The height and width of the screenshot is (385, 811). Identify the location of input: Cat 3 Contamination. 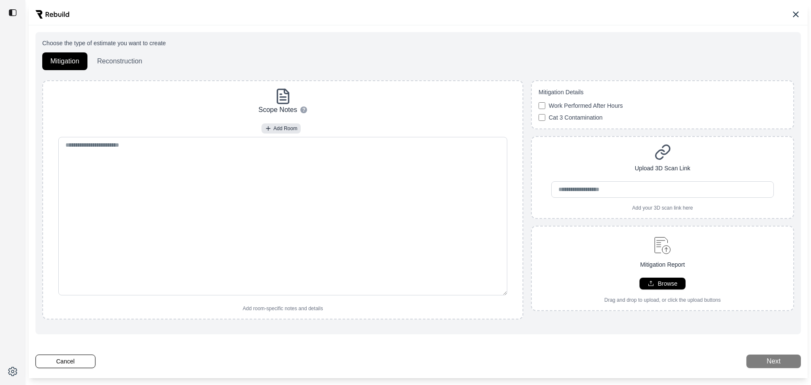
(542, 117).